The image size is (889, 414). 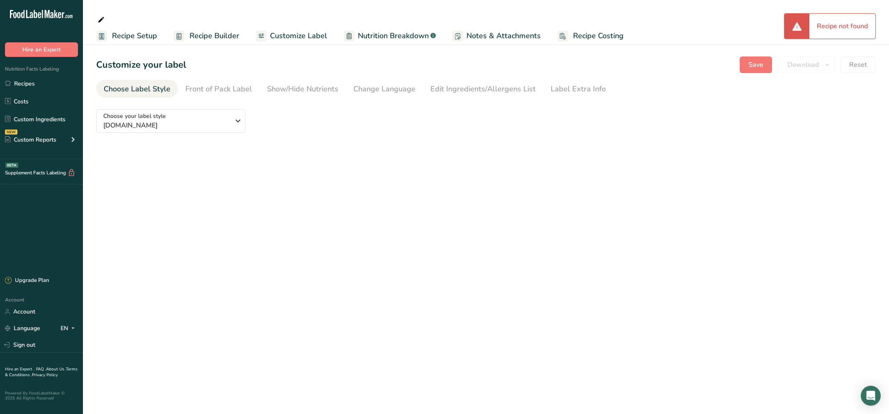 I want to click on a: Privacy Policy, so click(x=45, y=375).